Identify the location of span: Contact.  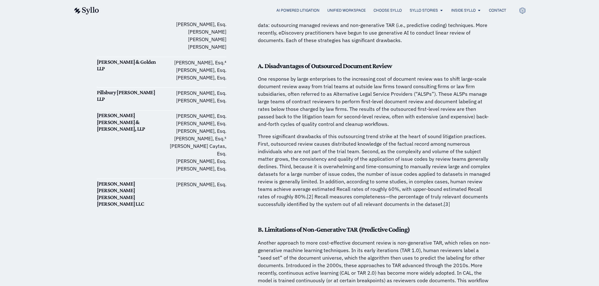
(497, 10).